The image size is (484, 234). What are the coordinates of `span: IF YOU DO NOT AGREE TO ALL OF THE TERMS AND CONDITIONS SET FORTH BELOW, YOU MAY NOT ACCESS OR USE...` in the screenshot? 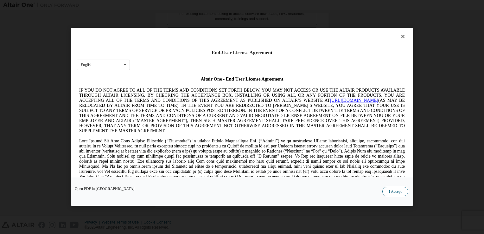 It's located at (165, 36).